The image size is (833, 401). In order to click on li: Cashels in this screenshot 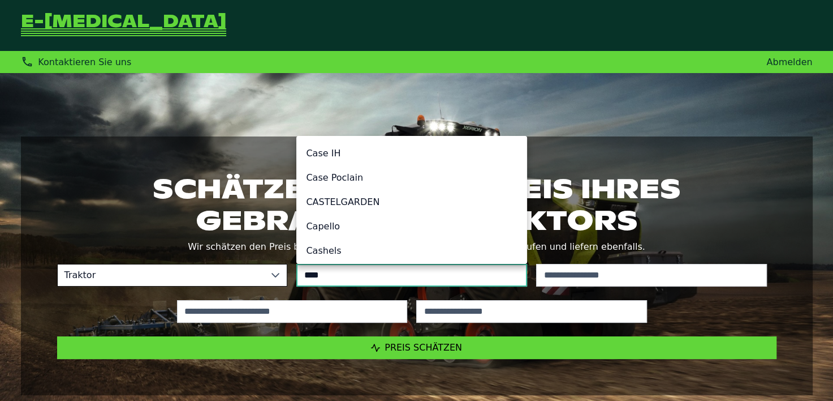, I will do `click(412, 250)`.